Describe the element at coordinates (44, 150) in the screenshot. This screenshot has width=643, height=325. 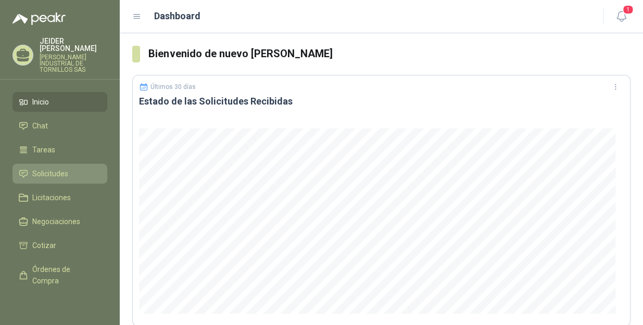
I see `span: Tareas` at that location.